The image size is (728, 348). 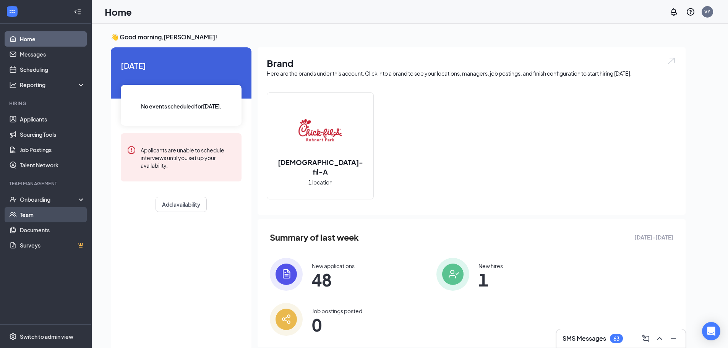 What do you see at coordinates (645, 338) in the screenshot?
I see `svg: ComposeMessage` at bounding box center [645, 338].